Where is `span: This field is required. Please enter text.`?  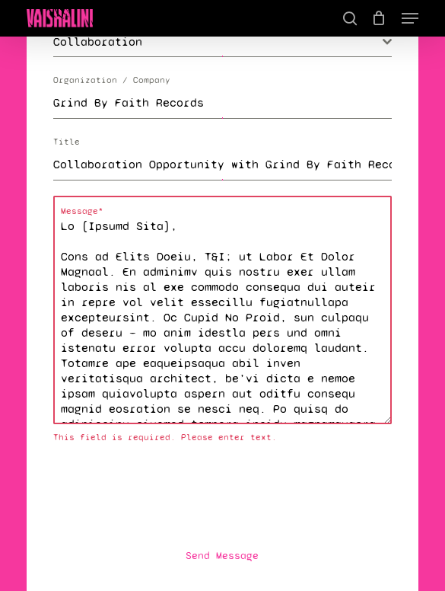
span: This field is required. Please enter text. is located at coordinates (222, 437).